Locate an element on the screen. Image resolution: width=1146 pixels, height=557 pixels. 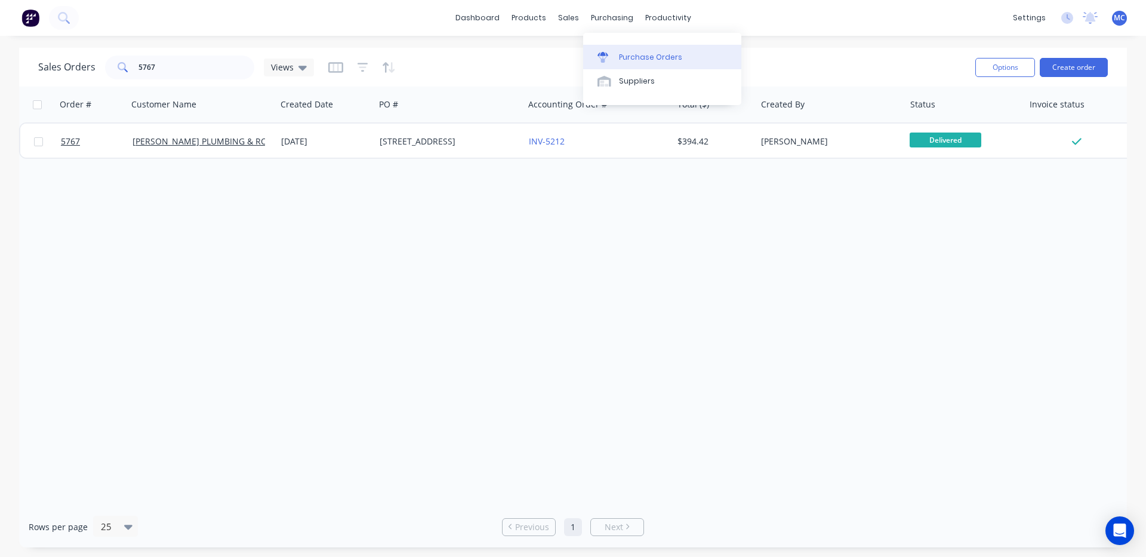
span: 5767 is located at coordinates (70, 141).